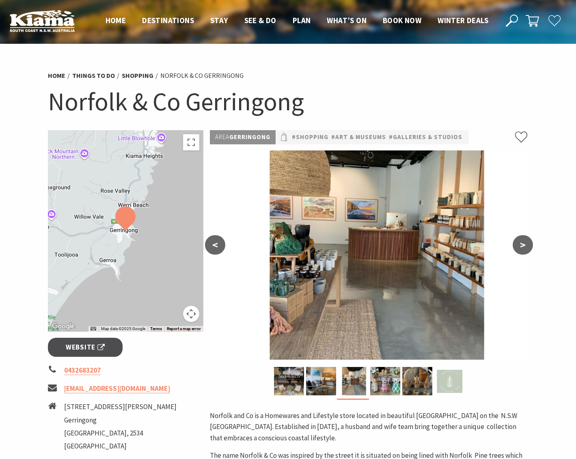  What do you see at coordinates (202, 76) in the screenshot?
I see `li: Norfolk & Co Gerringong` at bounding box center [202, 76].